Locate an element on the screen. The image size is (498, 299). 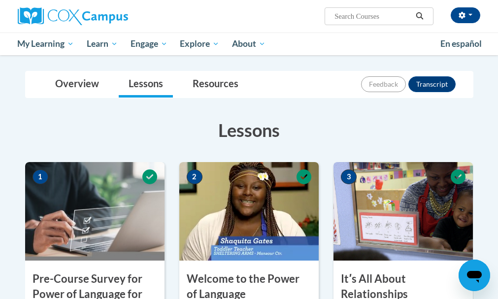
span: En español is located at coordinates (461, 43).